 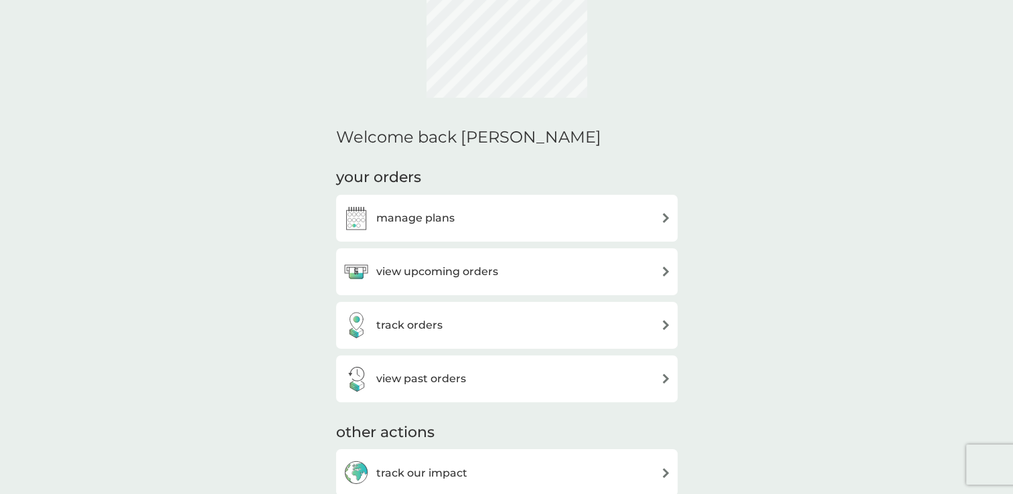 I want to click on h3: manage plans, so click(x=415, y=218).